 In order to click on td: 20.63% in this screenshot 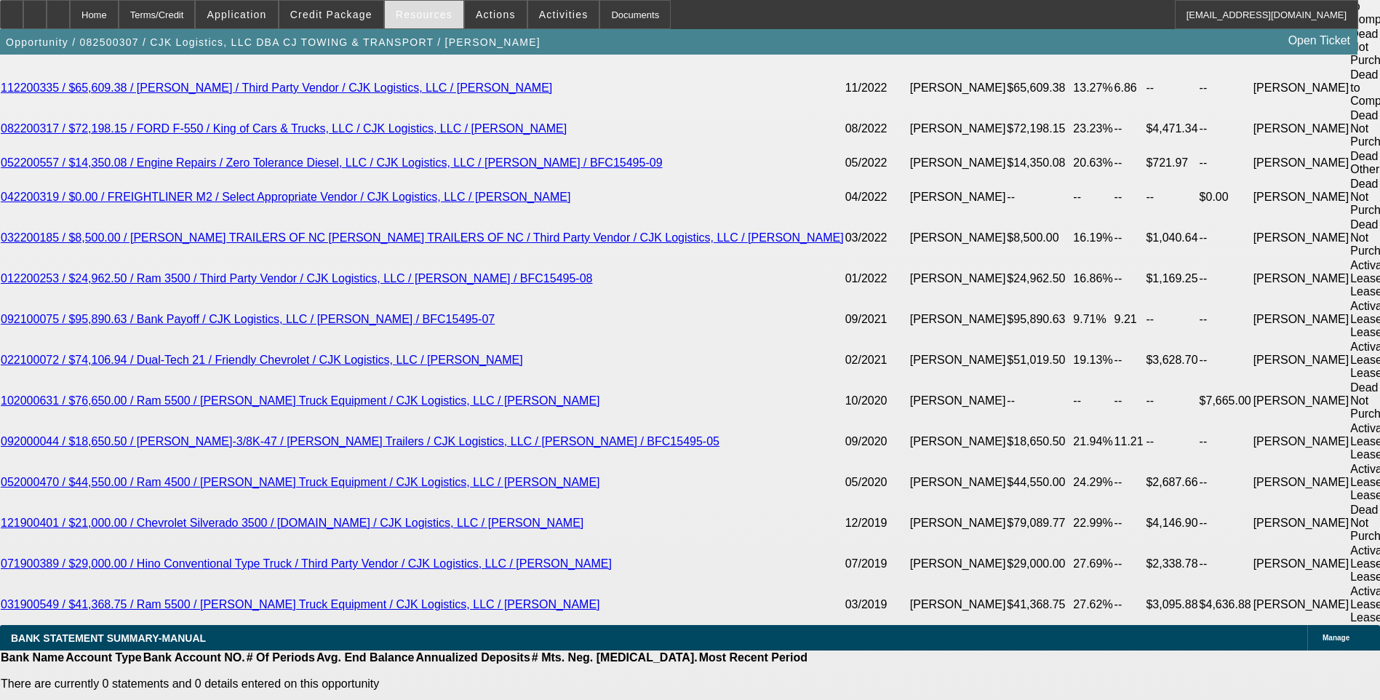, I will do `click(1093, 163)`.